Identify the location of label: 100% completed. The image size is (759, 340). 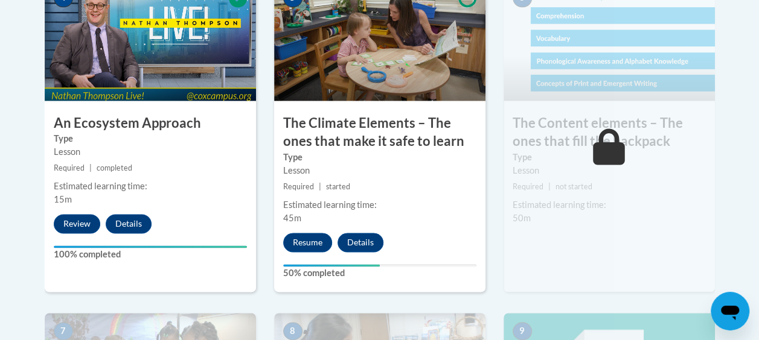
(150, 255).